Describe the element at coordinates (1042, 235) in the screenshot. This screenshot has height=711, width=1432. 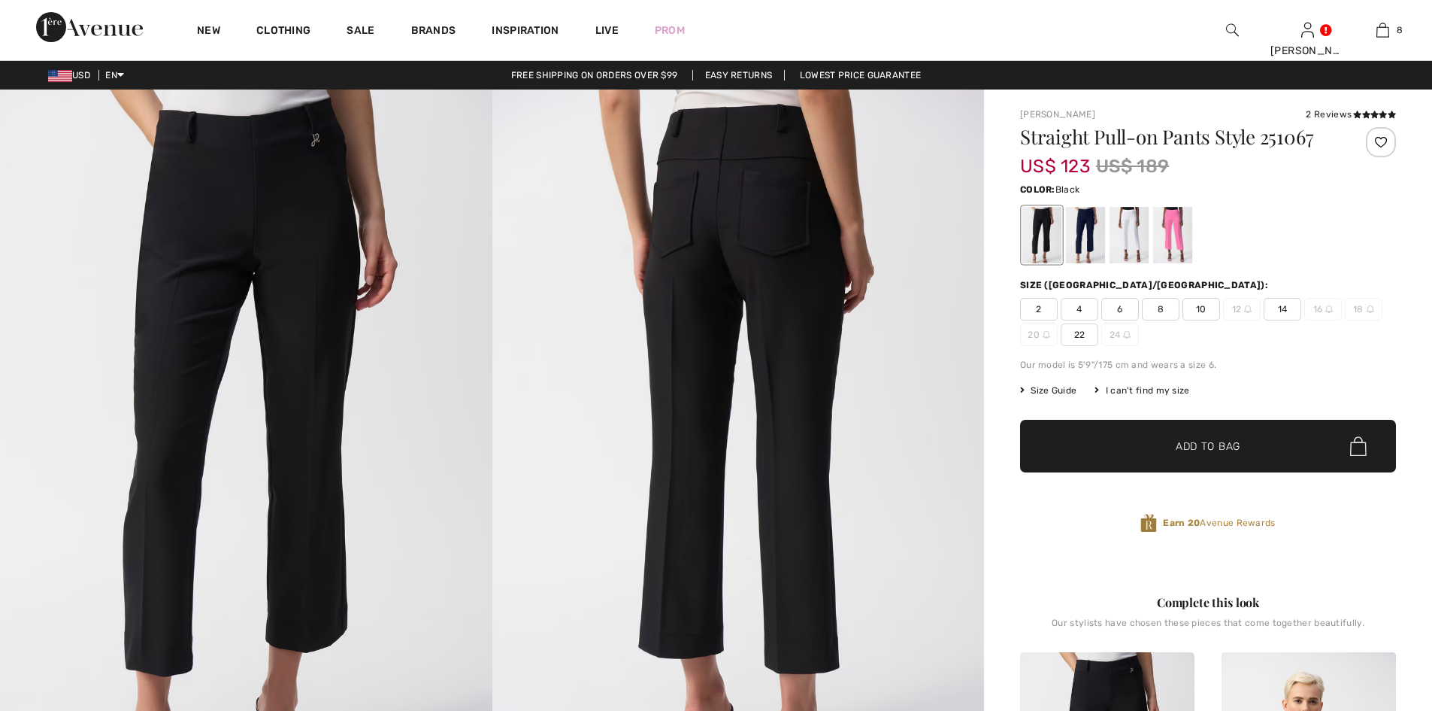
I see `div: Black` at that location.